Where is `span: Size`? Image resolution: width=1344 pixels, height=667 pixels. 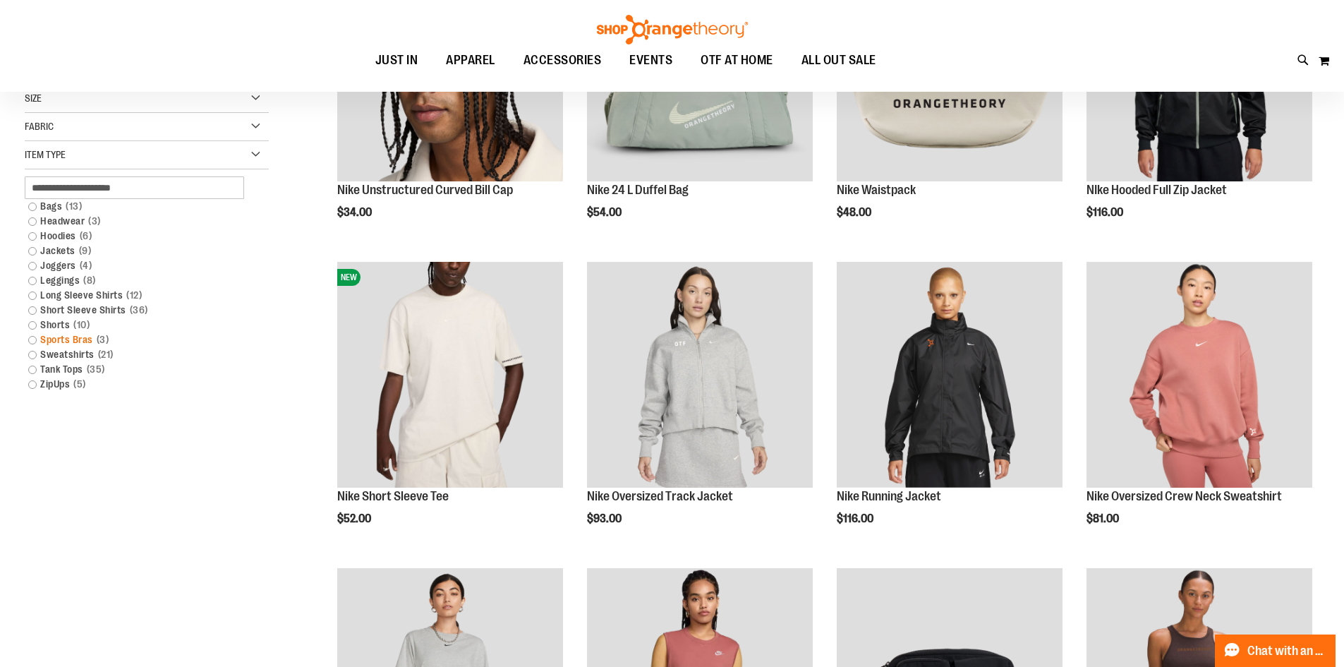 span: Size is located at coordinates (33, 98).